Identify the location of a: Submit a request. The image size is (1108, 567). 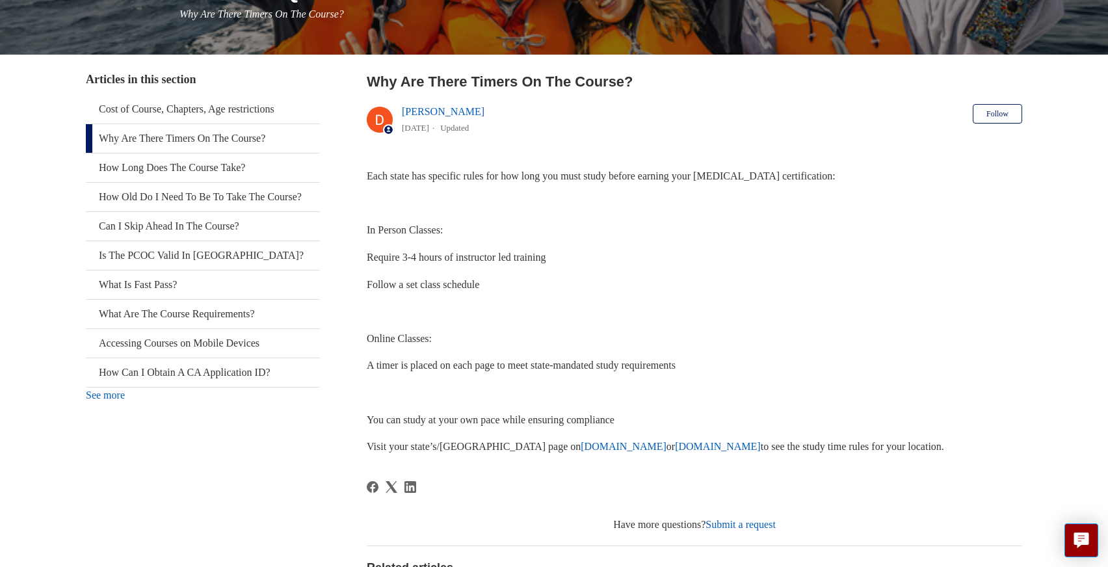
(741, 524).